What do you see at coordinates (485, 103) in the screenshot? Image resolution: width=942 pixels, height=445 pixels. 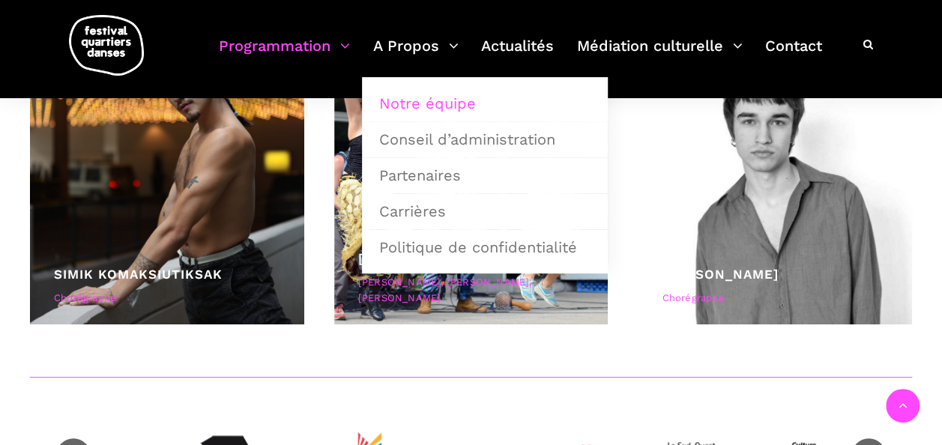 I see `a: Notre équipe` at bounding box center [485, 103].